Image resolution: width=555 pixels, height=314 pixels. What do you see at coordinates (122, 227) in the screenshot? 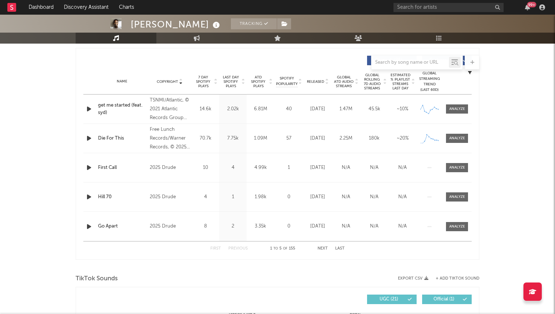
I see `div: Go Apart` at bounding box center [122, 227].